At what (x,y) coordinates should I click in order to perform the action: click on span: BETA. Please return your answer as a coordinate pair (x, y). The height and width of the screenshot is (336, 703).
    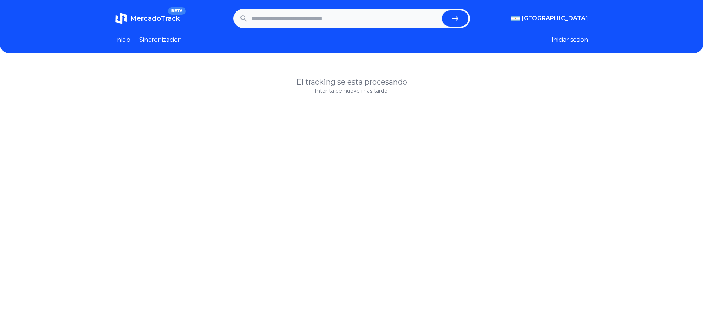
    Looking at the image, I should click on (177, 11).